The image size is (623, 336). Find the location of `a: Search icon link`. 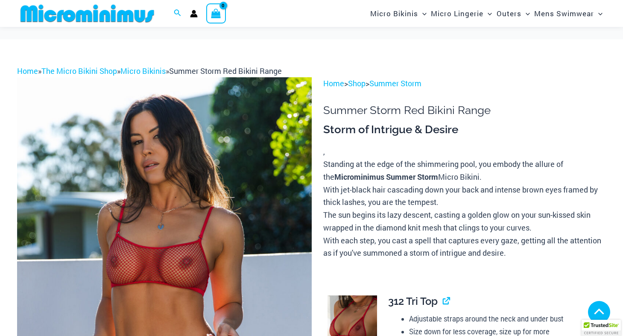

a: Search icon link is located at coordinates (178, 14).